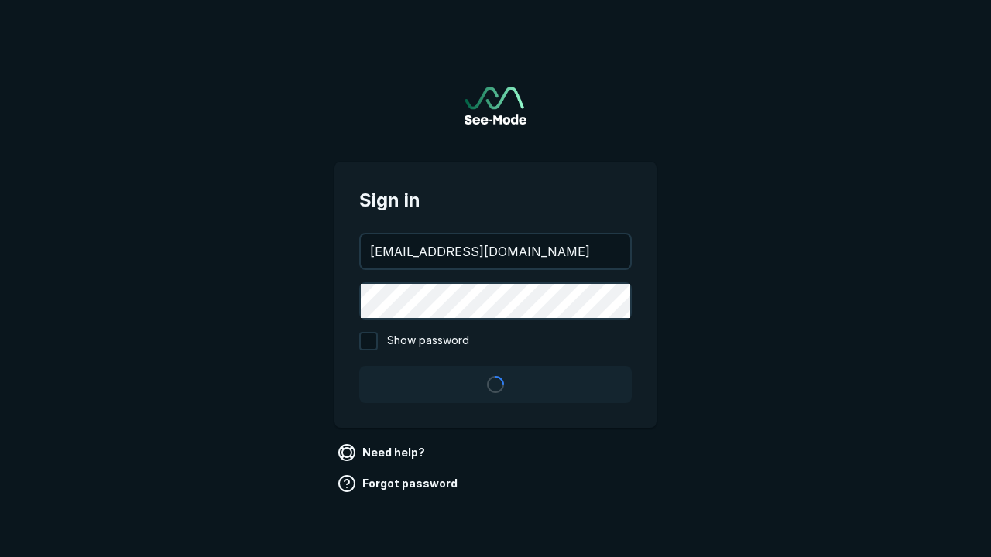 This screenshot has width=991, height=557. What do you see at coordinates (495, 201) in the screenshot?
I see `span: Sign in` at bounding box center [495, 201].